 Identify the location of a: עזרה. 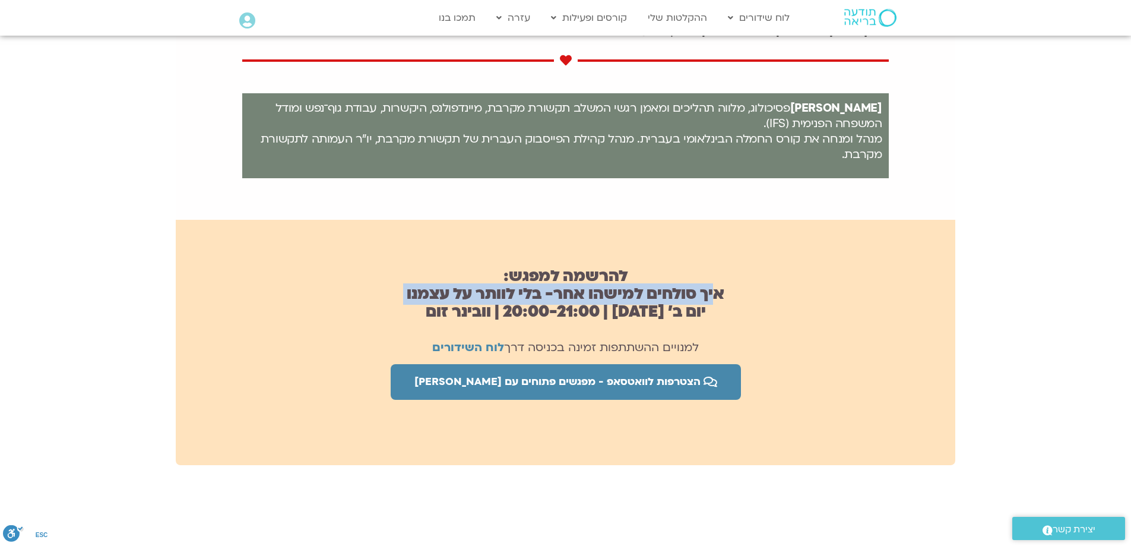
(513, 18).